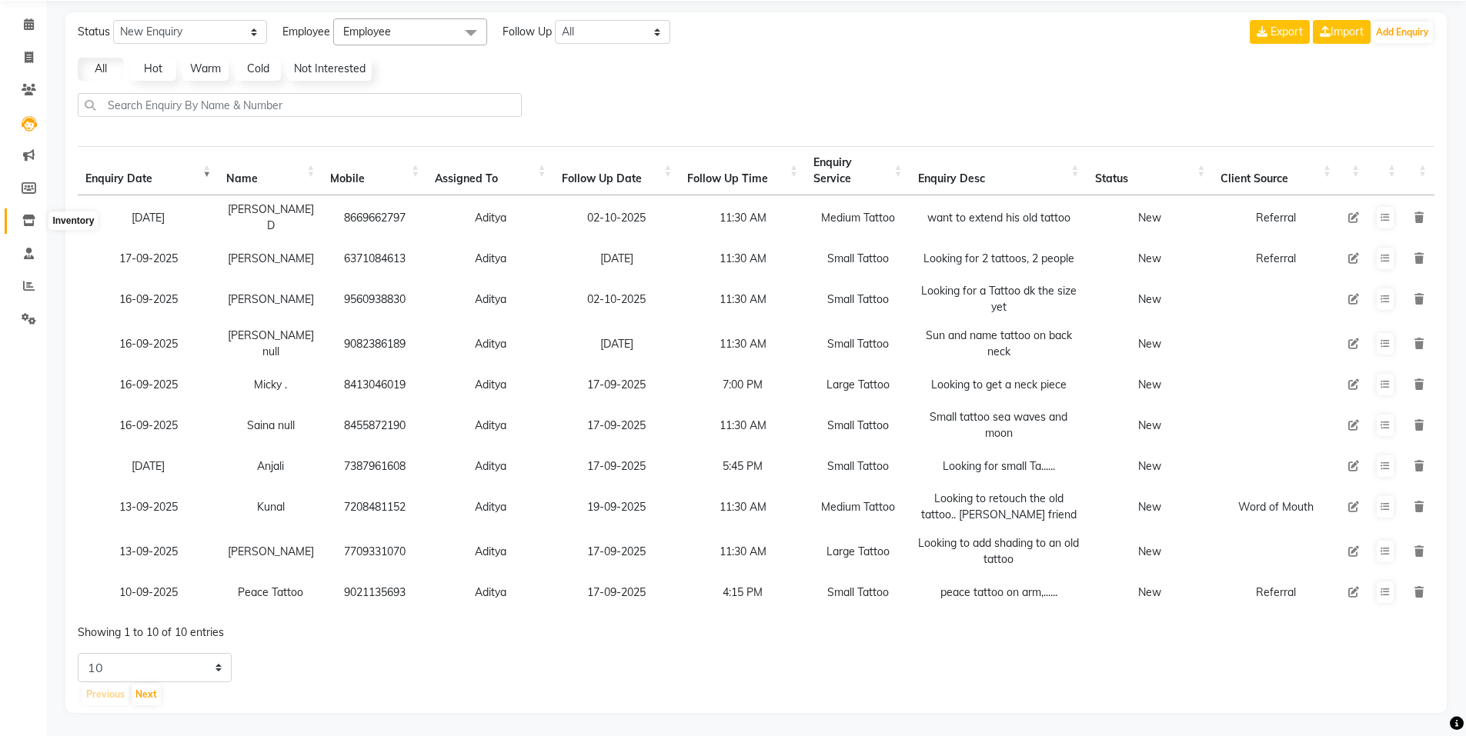 This screenshot has width=1466, height=736. I want to click on div: Small tattoo sea waves and moon, so click(999, 426).